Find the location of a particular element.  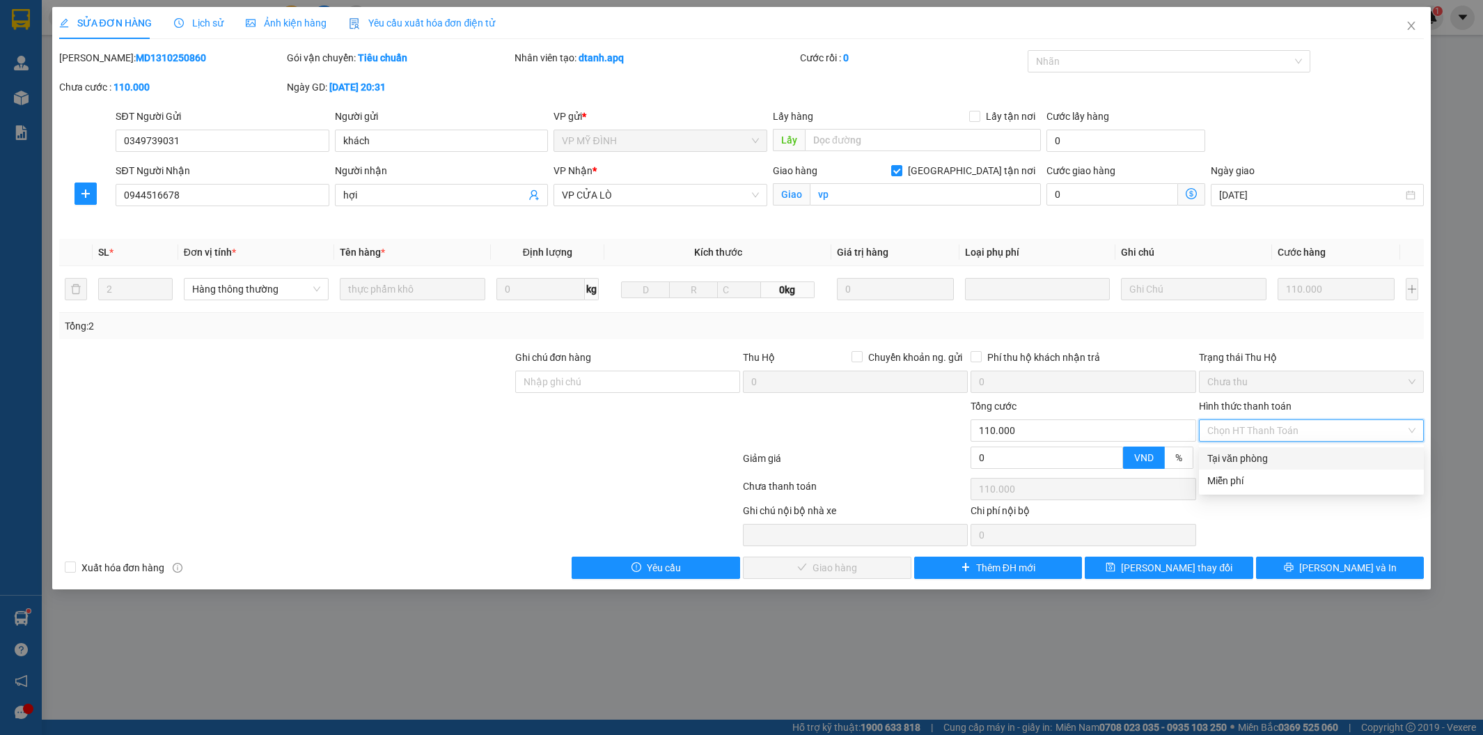

span: Giá trị hàng is located at coordinates (863, 252).